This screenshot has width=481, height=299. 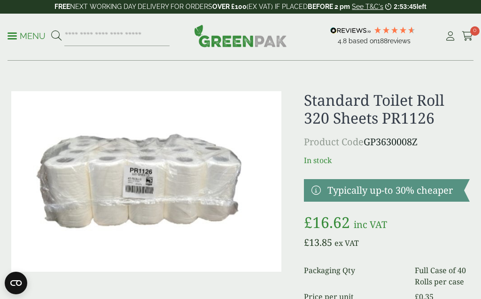 What do you see at coordinates (146, 181) in the screenshot?
I see `img: 3630008Z Standard Toilet Roll 320 Sheet` at bounding box center [146, 181].